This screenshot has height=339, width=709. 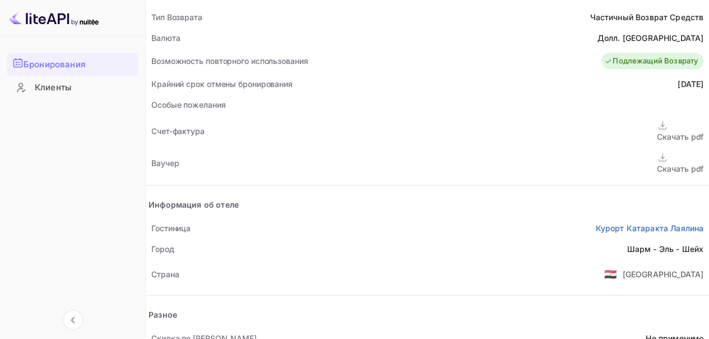 What do you see at coordinates (72, 87) in the screenshot?
I see `a: Клиенты` at bounding box center [72, 87].